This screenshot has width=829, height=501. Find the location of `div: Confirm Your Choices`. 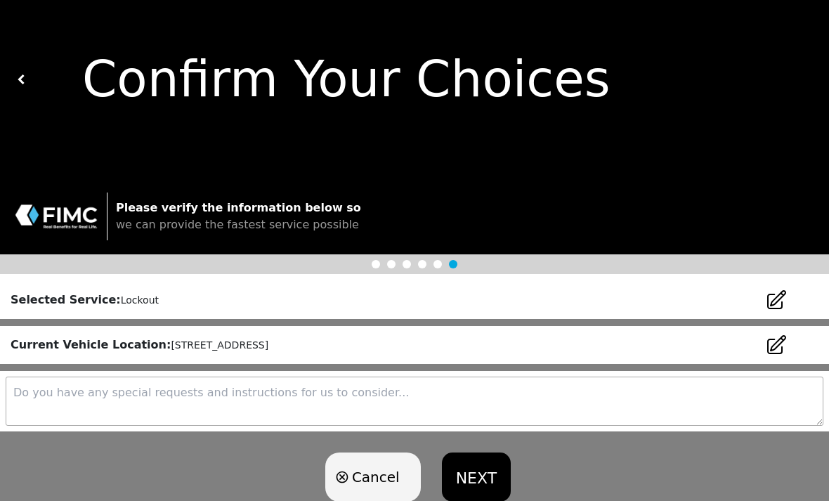

div: Confirm Your Choices is located at coordinates (419, 79).